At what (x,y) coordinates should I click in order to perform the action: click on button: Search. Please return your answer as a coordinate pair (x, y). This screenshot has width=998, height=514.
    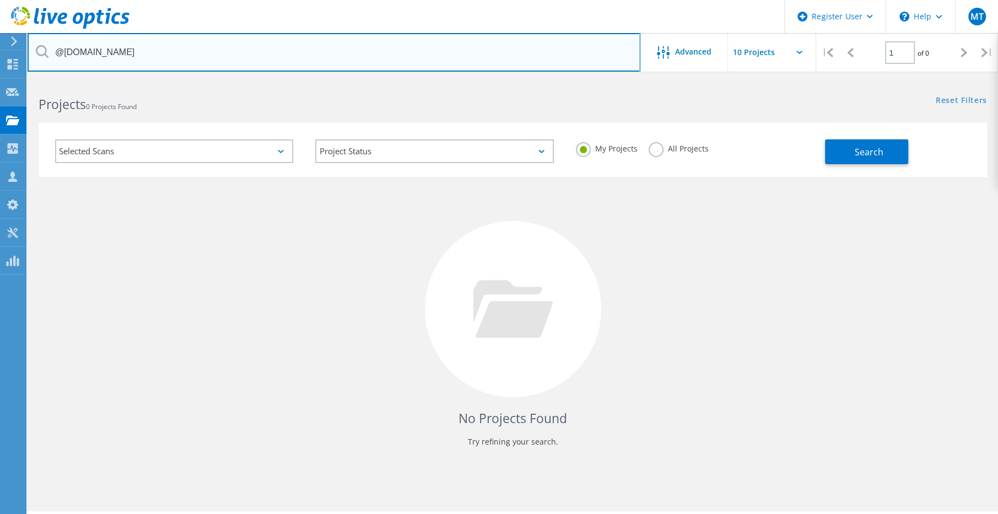
    Looking at the image, I should click on (866, 151).